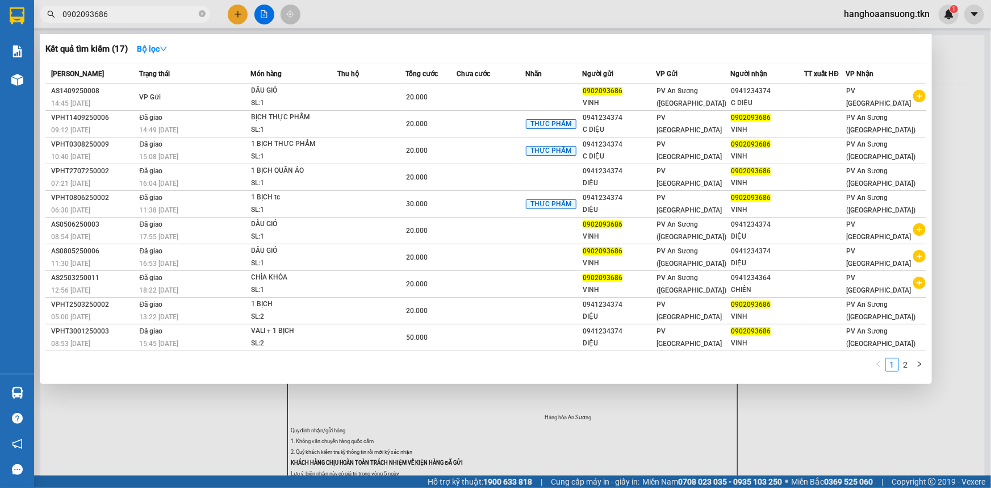 This screenshot has width=991, height=488. What do you see at coordinates (290, 49) in the screenshot?
I see `li: Hotline: 1900 8153` at bounding box center [290, 49].